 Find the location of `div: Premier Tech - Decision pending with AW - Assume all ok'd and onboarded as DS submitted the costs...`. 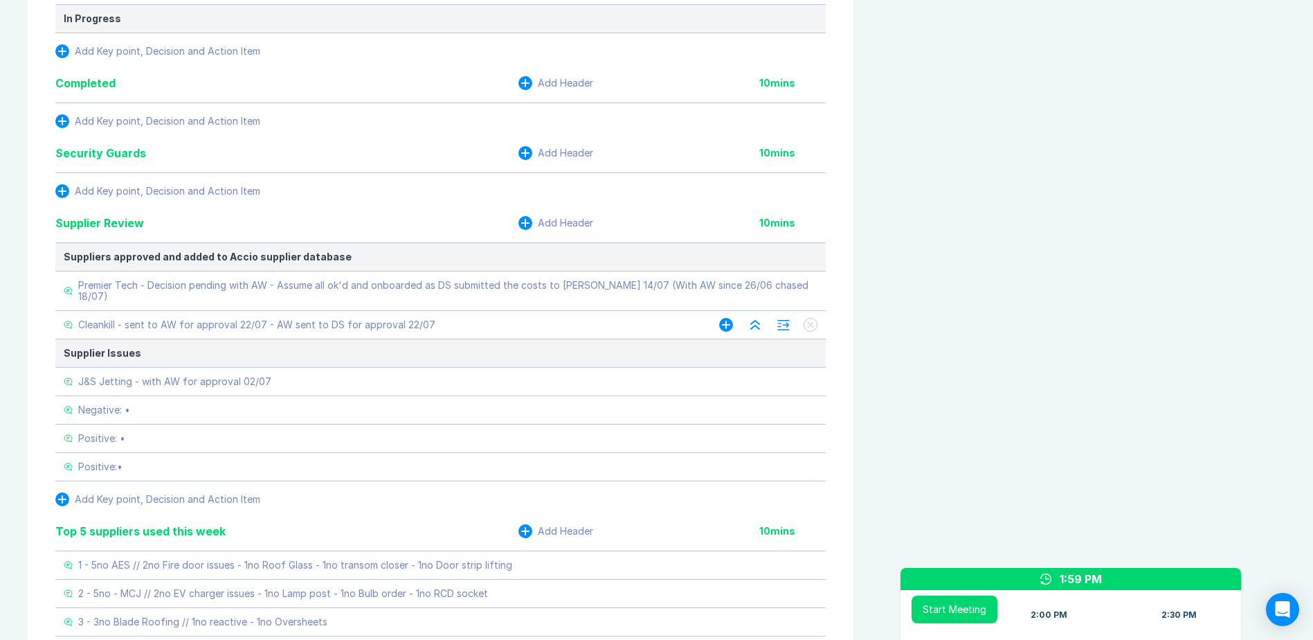

div: Premier Tech - Decision pending with AW - Assume all ok'd and onboarded as DS submitted the costs... is located at coordinates (448, 291).